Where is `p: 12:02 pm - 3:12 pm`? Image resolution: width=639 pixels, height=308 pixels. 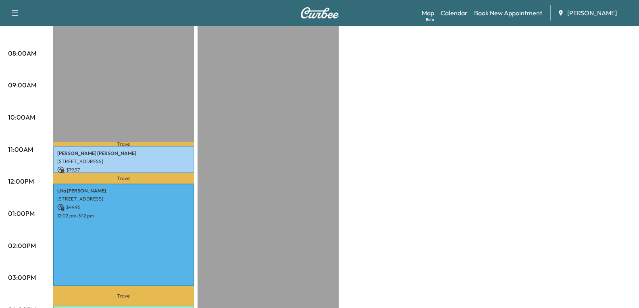
p: 12:02 pm - 3:12 pm is located at coordinates (124, 216).